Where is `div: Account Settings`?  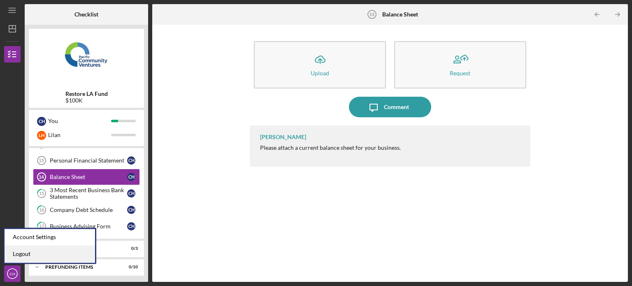
div: Account Settings is located at coordinates (50, 237).